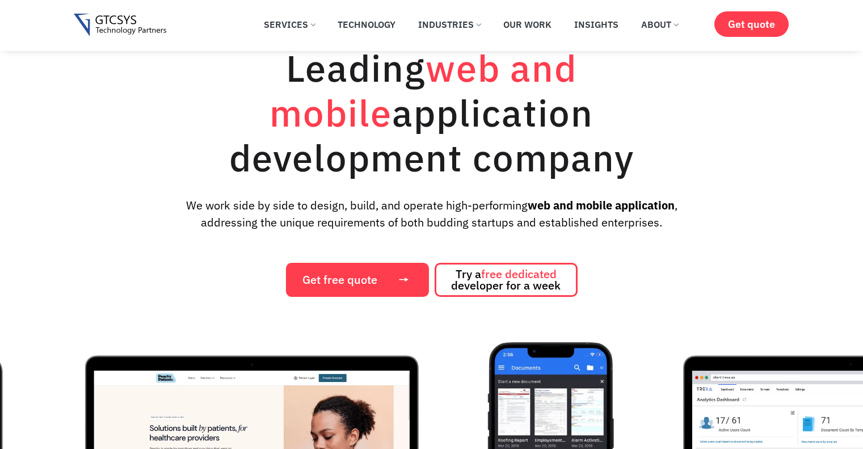 This screenshot has height=449, width=863. What do you see at coordinates (450, 24) in the screenshot?
I see `a: Industries` at bounding box center [450, 24].